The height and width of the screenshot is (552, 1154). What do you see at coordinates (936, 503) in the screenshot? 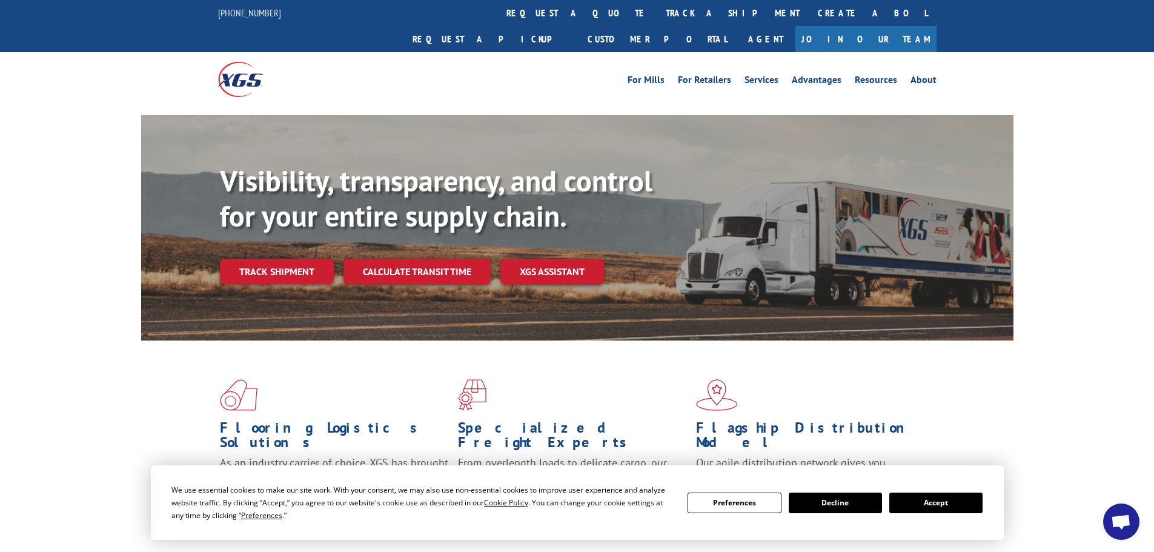
I see `button: Accept` at bounding box center [936, 503].